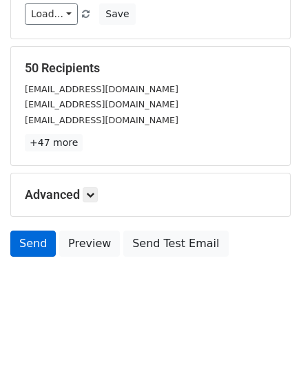 The height and width of the screenshot is (371, 301). Describe the element at coordinates (150, 68) in the screenshot. I see `h5: 50 Recipients` at that location.